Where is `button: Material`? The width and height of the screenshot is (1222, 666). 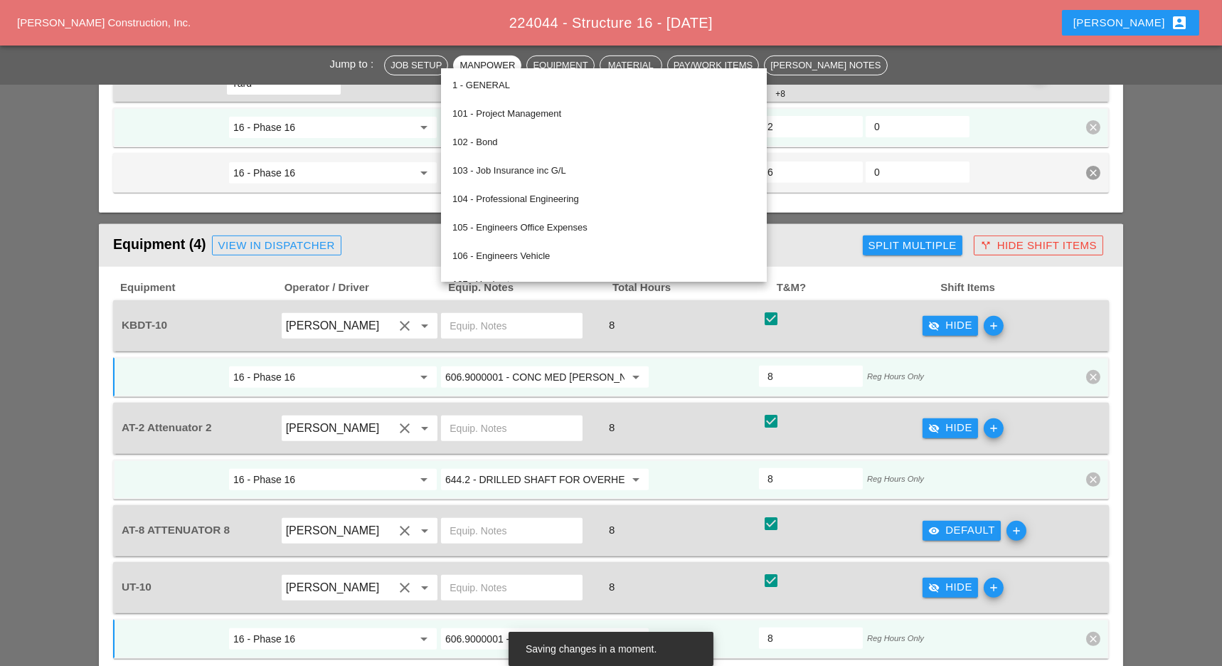 button: Material is located at coordinates (631, 65).